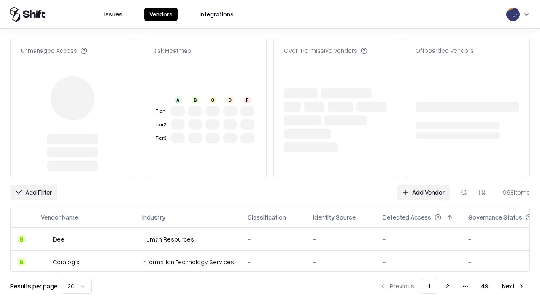  I want to click on div: F, so click(247, 100).